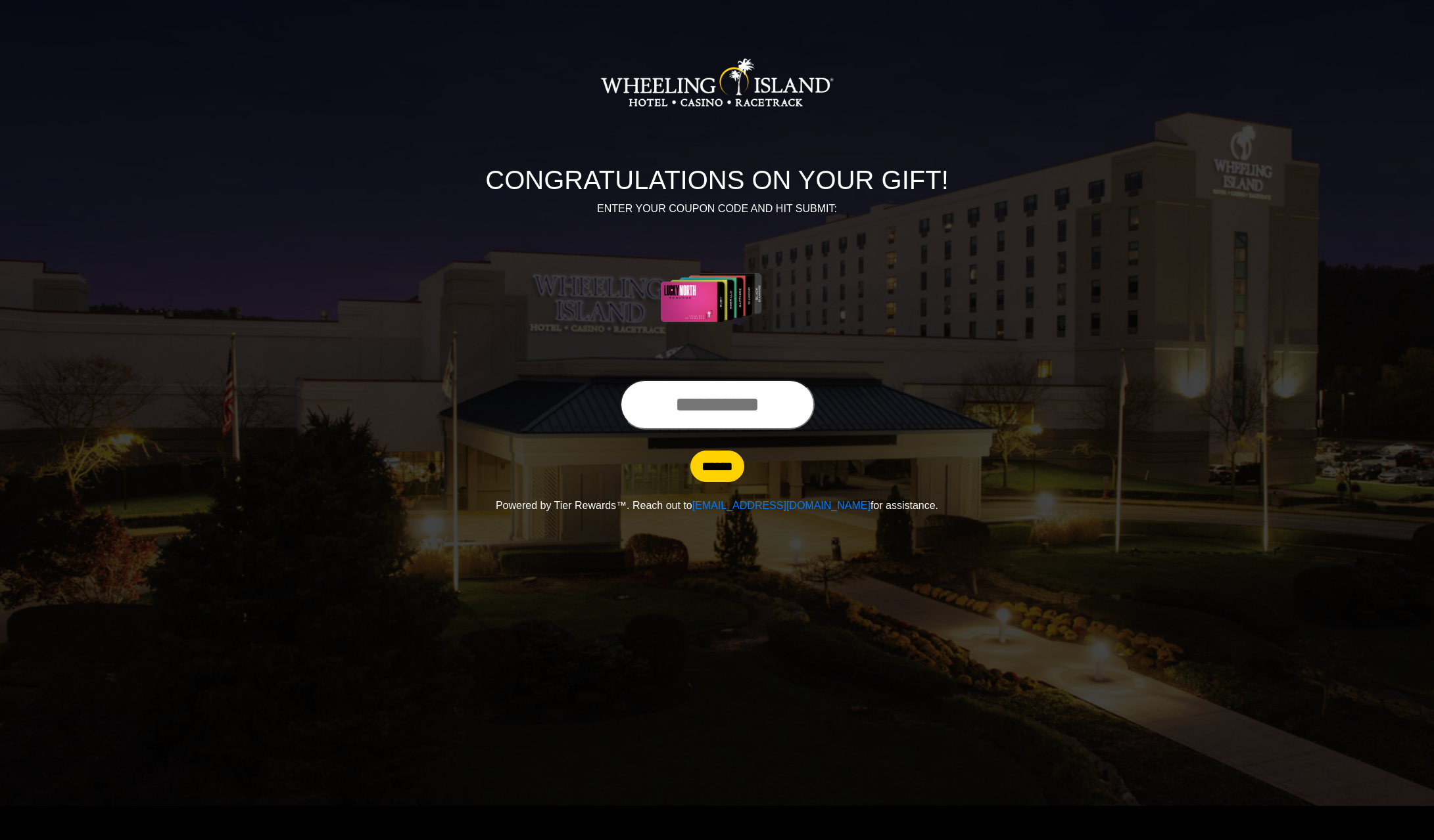 Image resolution: width=1434 pixels, height=840 pixels. What do you see at coordinates (717, 83) in the screenshot?
I see `img: Logo` at bounding box center [717, 83].